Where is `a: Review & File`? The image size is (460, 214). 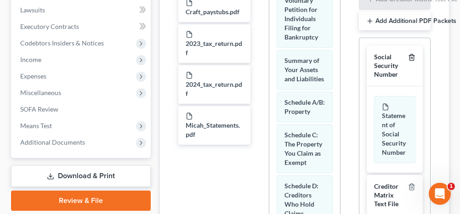
a: Review & File is located at coordinates (81, 201).